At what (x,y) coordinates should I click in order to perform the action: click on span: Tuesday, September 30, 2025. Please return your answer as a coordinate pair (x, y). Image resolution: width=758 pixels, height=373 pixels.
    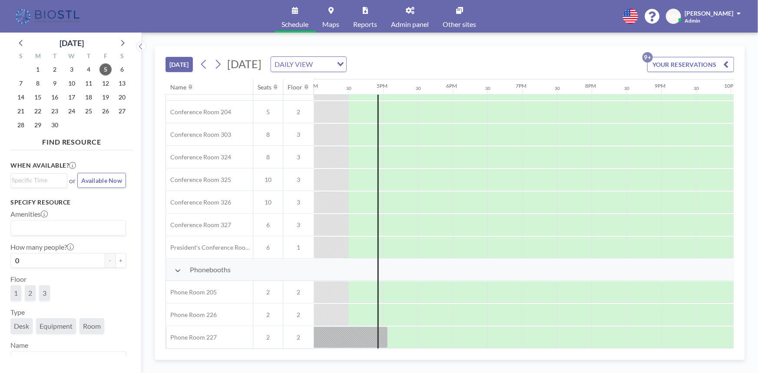
    Looking at the image, I should click on (55, 125).